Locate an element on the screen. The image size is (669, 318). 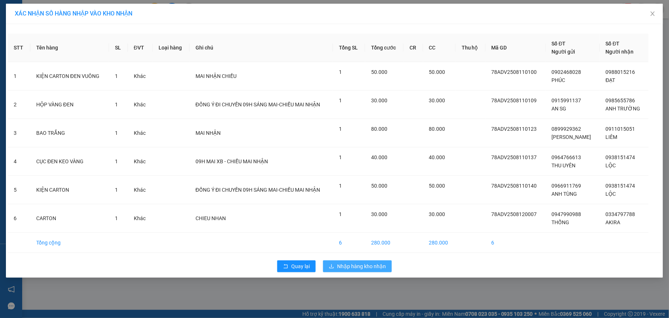
div: VP Chơn Thành is located at coordinates (29, 15).